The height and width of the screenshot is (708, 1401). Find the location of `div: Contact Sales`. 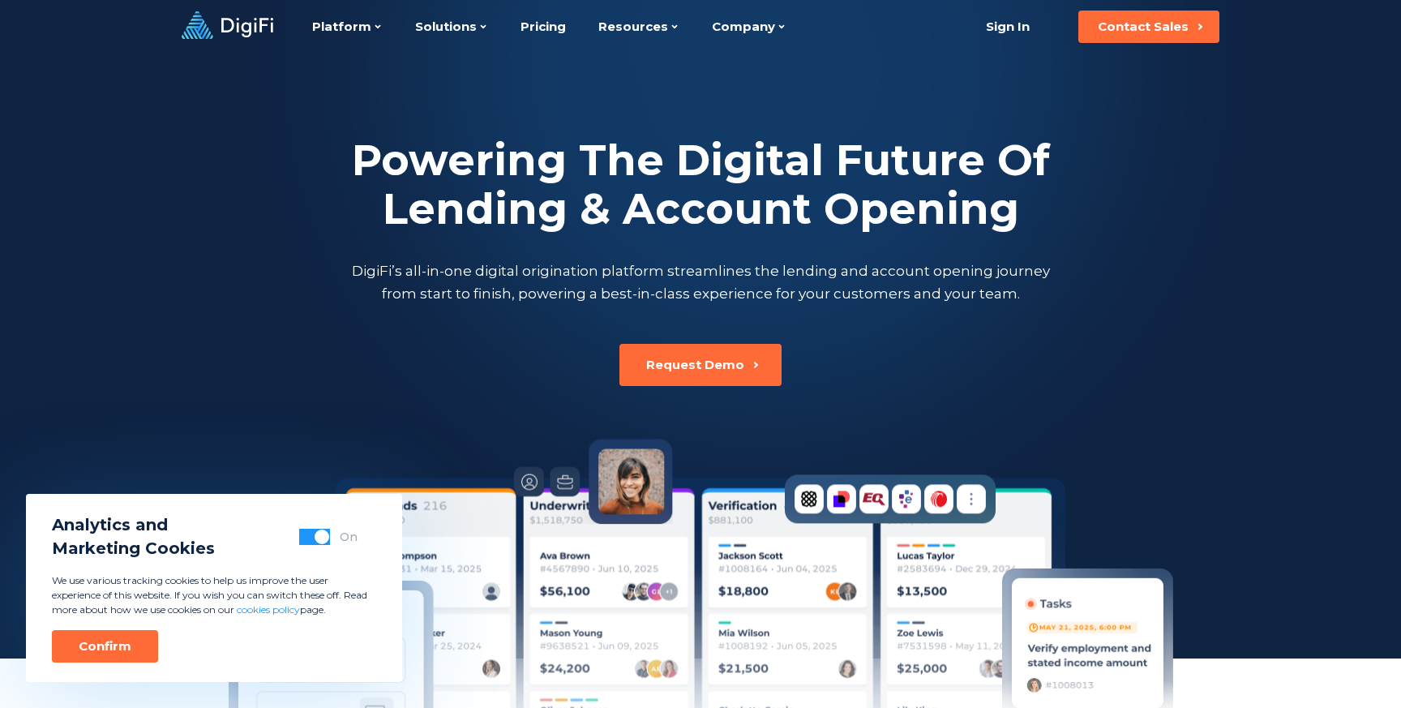

div: Contact Sales is located at coordinates (1143, 27).